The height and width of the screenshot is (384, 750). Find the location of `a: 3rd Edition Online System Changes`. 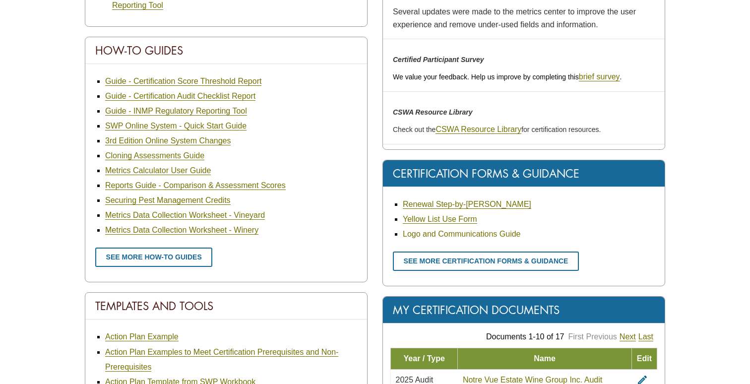

a: 3rd Edition Online System Changes is located at coordinates (168, 141).